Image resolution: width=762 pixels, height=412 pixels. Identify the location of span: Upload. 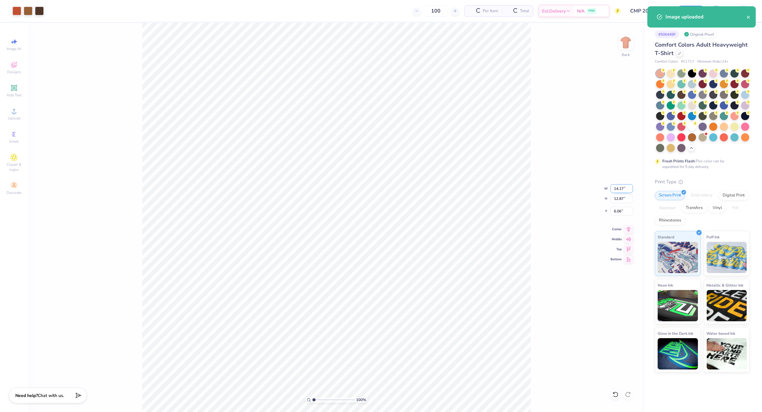
(14, 118).